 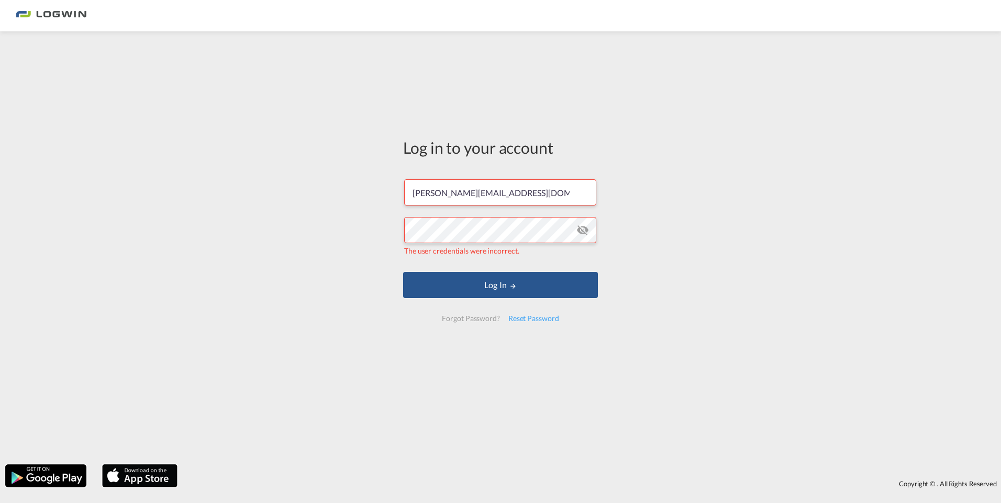 I want to click on img: 2761ae10d95411efa20a1f5e0282d2d7.png, so click(x=51, y=16).